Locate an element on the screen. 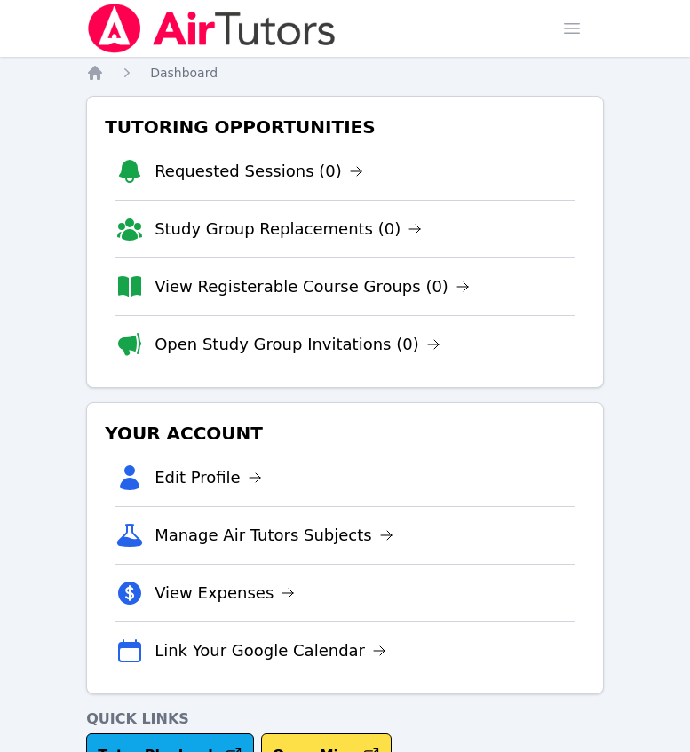  a: Dashboard is located at coordinates (184, 73).